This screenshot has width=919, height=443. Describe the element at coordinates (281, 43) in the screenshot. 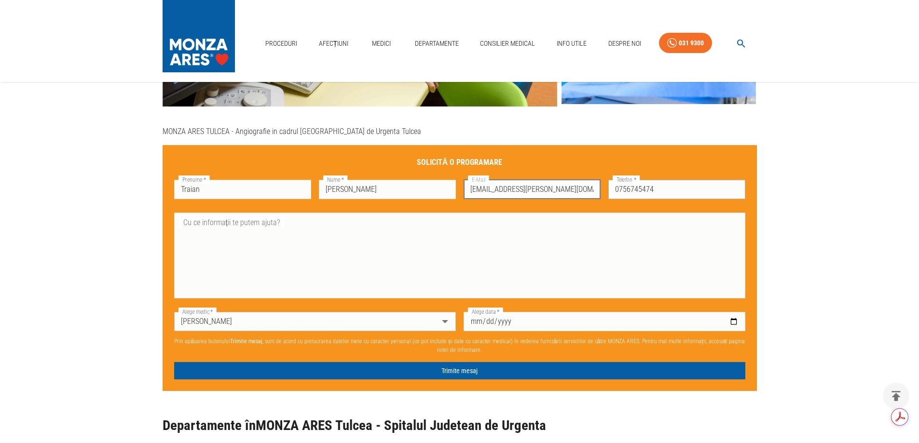

I see `a: Proceduri` at that location.